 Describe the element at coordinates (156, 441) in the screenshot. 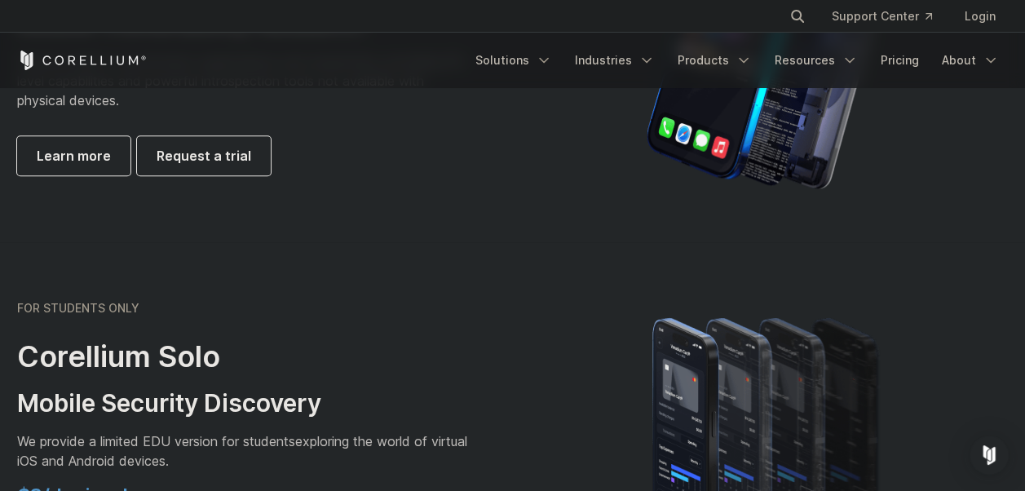

I see `span: We provide a limited EDU version for students` at that location.